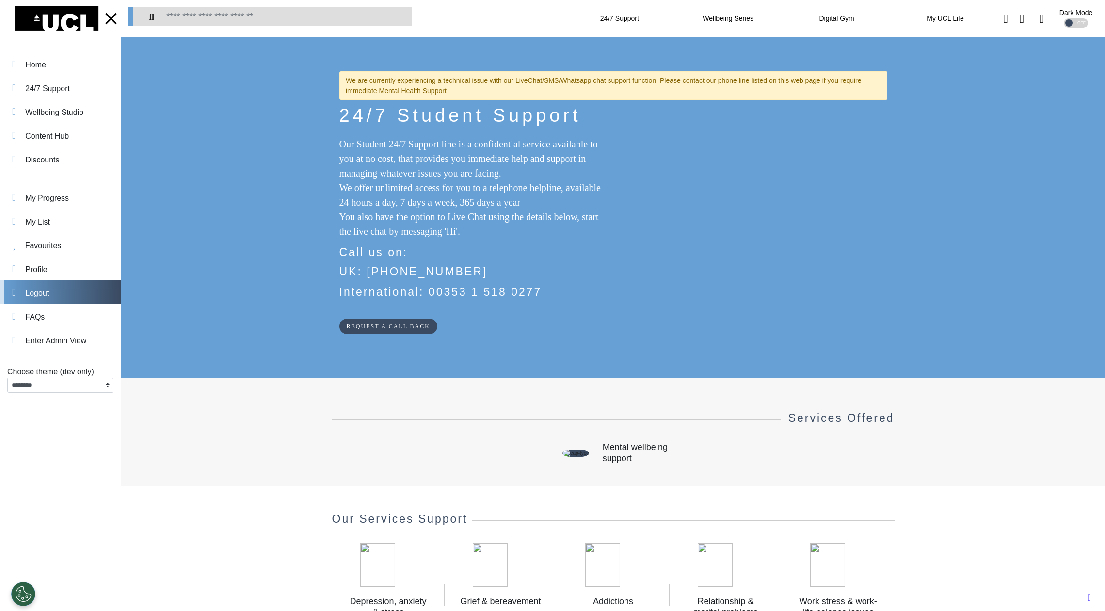 The image size is (1105, 611). What do you see at coordinates (54, 113) in the screenshot?
I see `div: Wellbeing Studio` at bounding box center [54, 113].